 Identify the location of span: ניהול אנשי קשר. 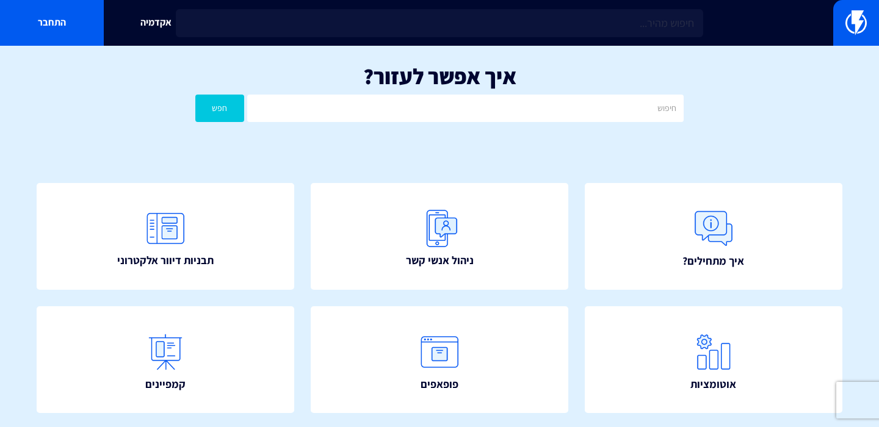
(440, 261).